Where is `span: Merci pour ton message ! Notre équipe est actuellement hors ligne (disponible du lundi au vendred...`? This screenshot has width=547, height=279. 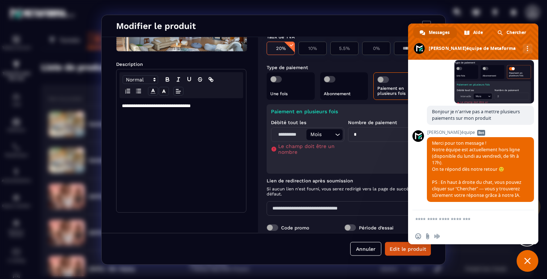
span: Merci pour ton message ! Notre équipe est actuellement hors ligne (disponible du lundi au vendred... is located at coordinates (477, 169).